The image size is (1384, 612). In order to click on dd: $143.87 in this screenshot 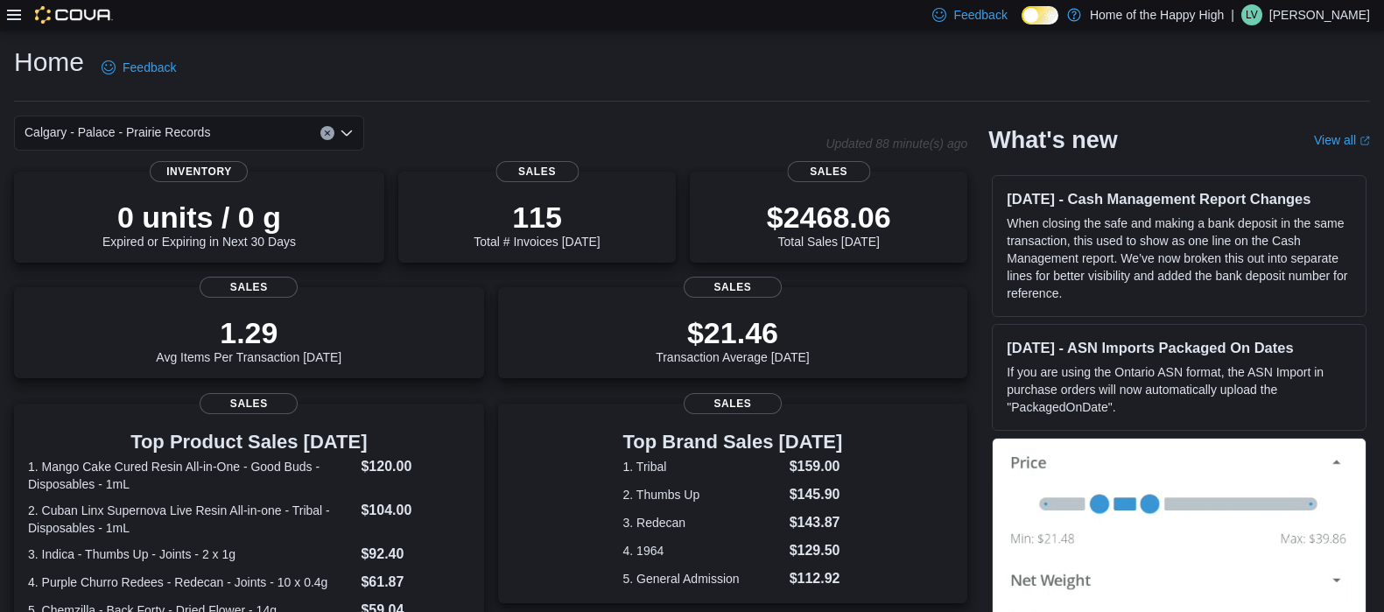, I will do `click(816, 523)`.